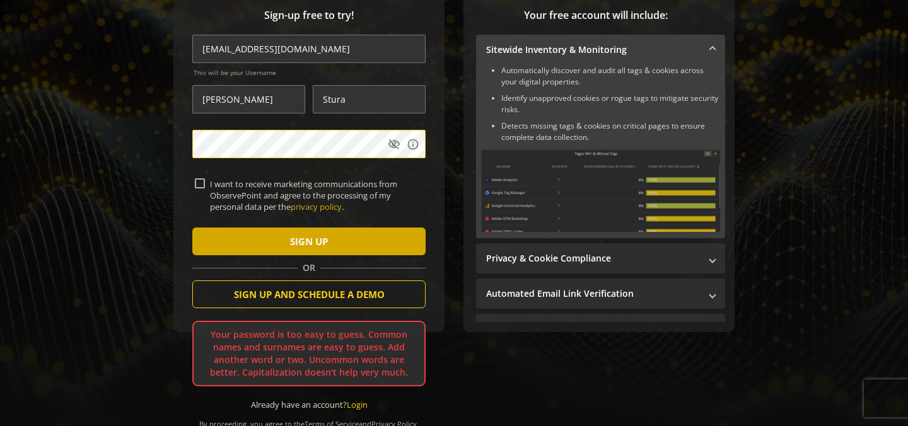 The image size is (908, 426). What do you see at coordinates (600, 329) in the screenshot?
I see `mat-expansion-panel-header: Performance Monitoring with Web Vitals` at bounding box center [600, 329].